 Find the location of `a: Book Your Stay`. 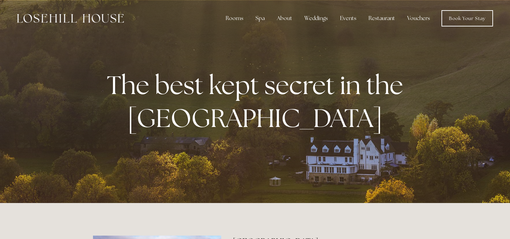

a: Book Your Stay is located at coordinates (468, 18).